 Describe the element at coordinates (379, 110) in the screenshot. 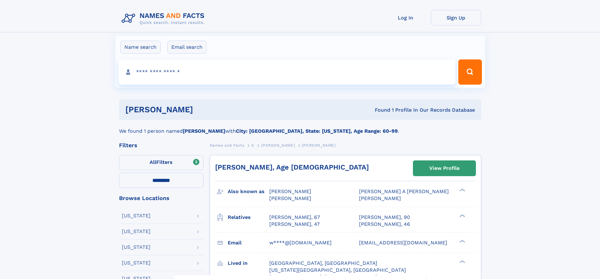

I see `div: Found 1 Profile In Our Records Database` at that location.